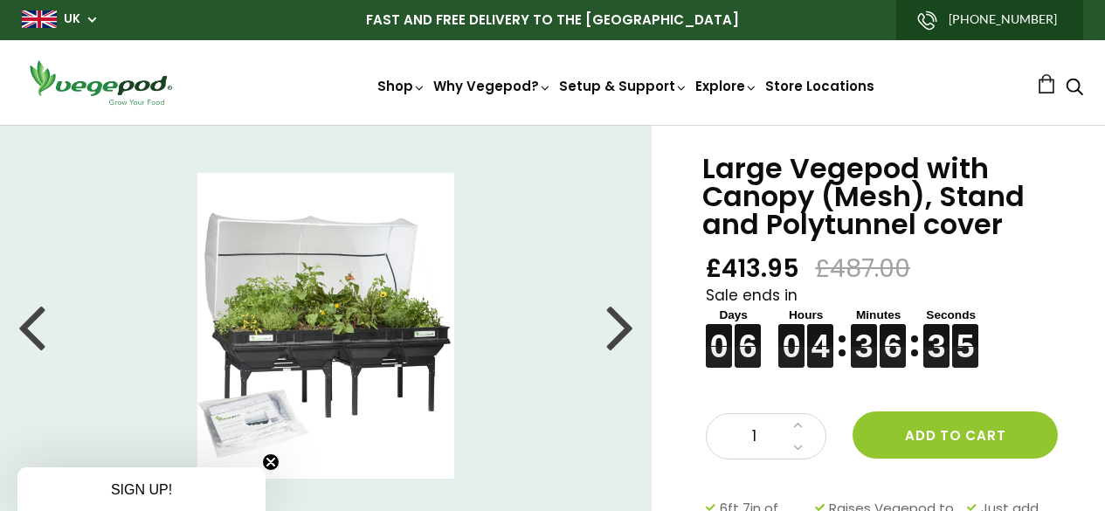 The image size is (1105, 511). Describe the element at coordinates (493, 86) in the screenshot. I see `a: Why Vegepod?` at that location.